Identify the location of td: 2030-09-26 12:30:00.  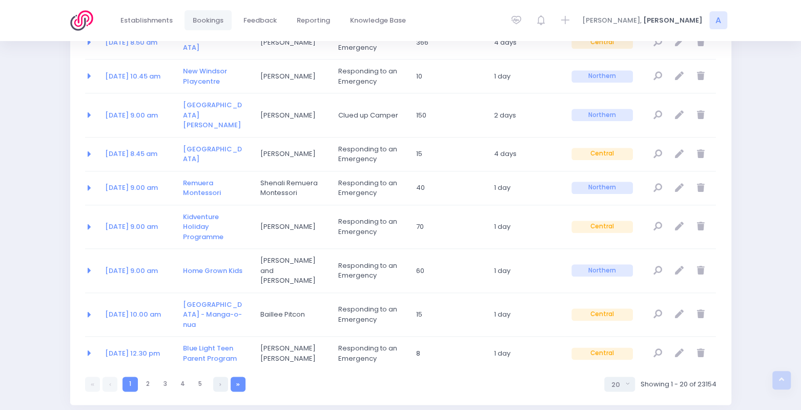
(137, 353).